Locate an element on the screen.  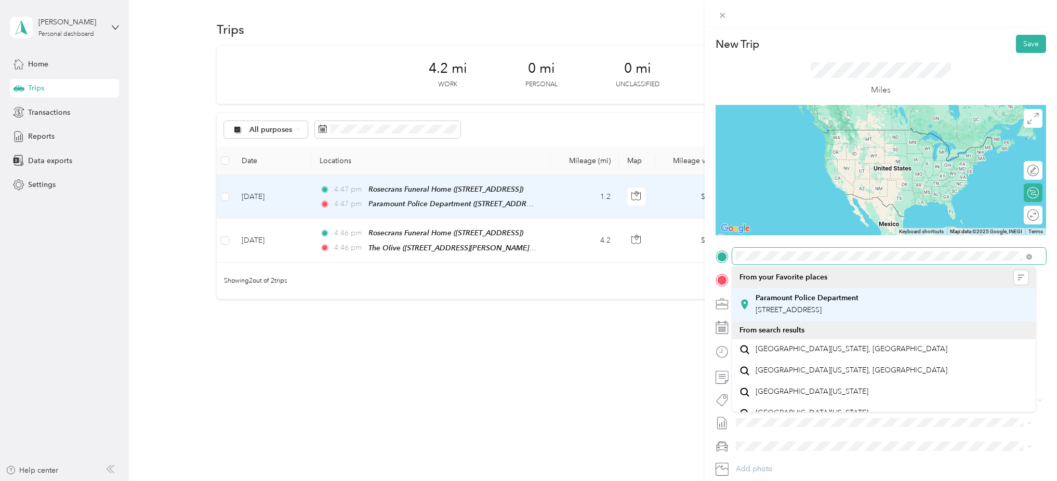
button: Keyboard shortcuts is located at coordinates (921, 232).